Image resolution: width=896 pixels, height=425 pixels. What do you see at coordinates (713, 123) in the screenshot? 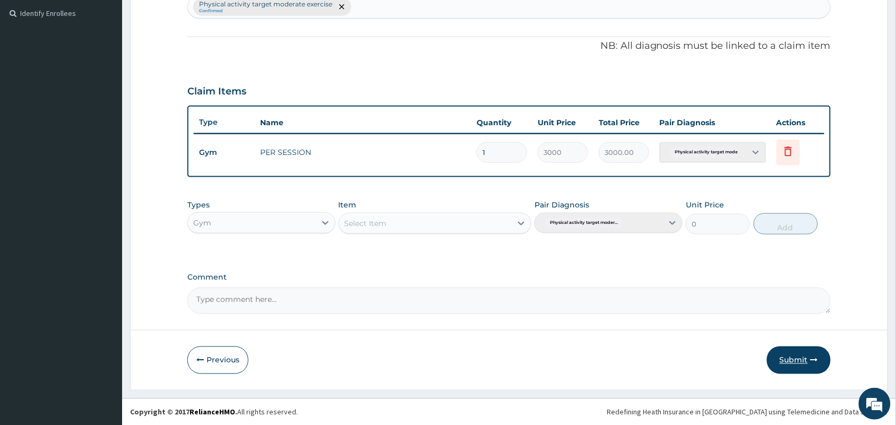
I see `th: Pair Diagnosis` at bounding box center [713, 123].